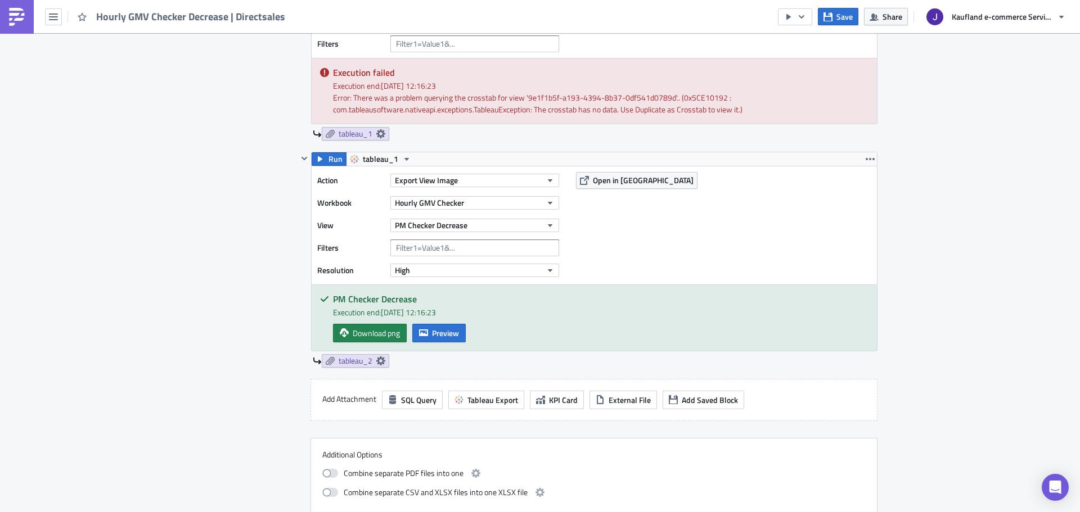 Image resolution: width=1080 pixels, height=512 pixels. Describe the element at coordinates (271, 9) in the screenshot. I see `p: Suspicious GMV Behavior detected - Hourly GMV Checker Decrease` at that location.